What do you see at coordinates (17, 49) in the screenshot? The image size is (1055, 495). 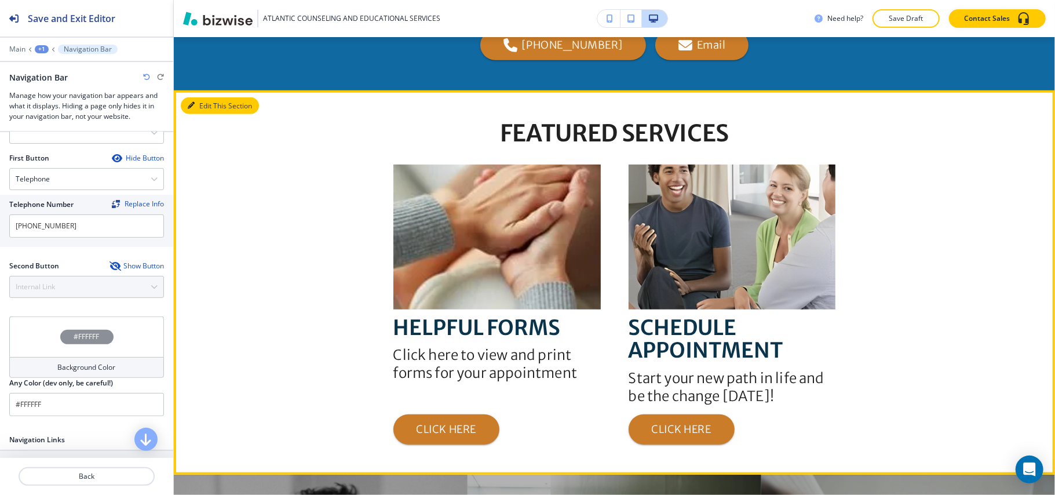 I see `p: Main` at bounding box center [17, 49].